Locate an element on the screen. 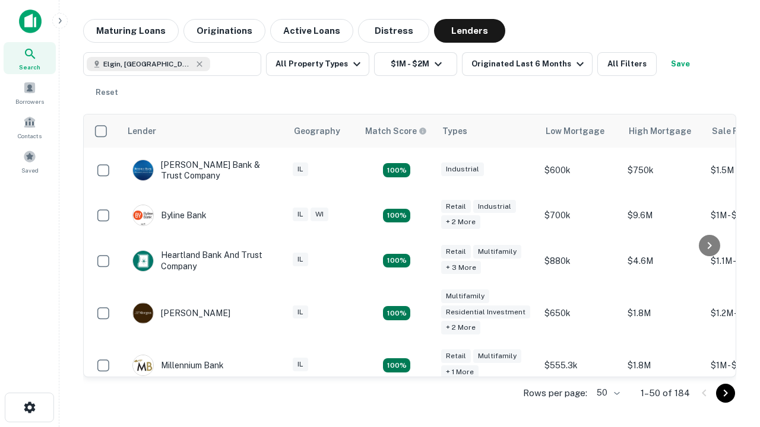 Image resolution: width=760 pixels, height=427 pixels. td: $700k is located at coordinates (580, 215).